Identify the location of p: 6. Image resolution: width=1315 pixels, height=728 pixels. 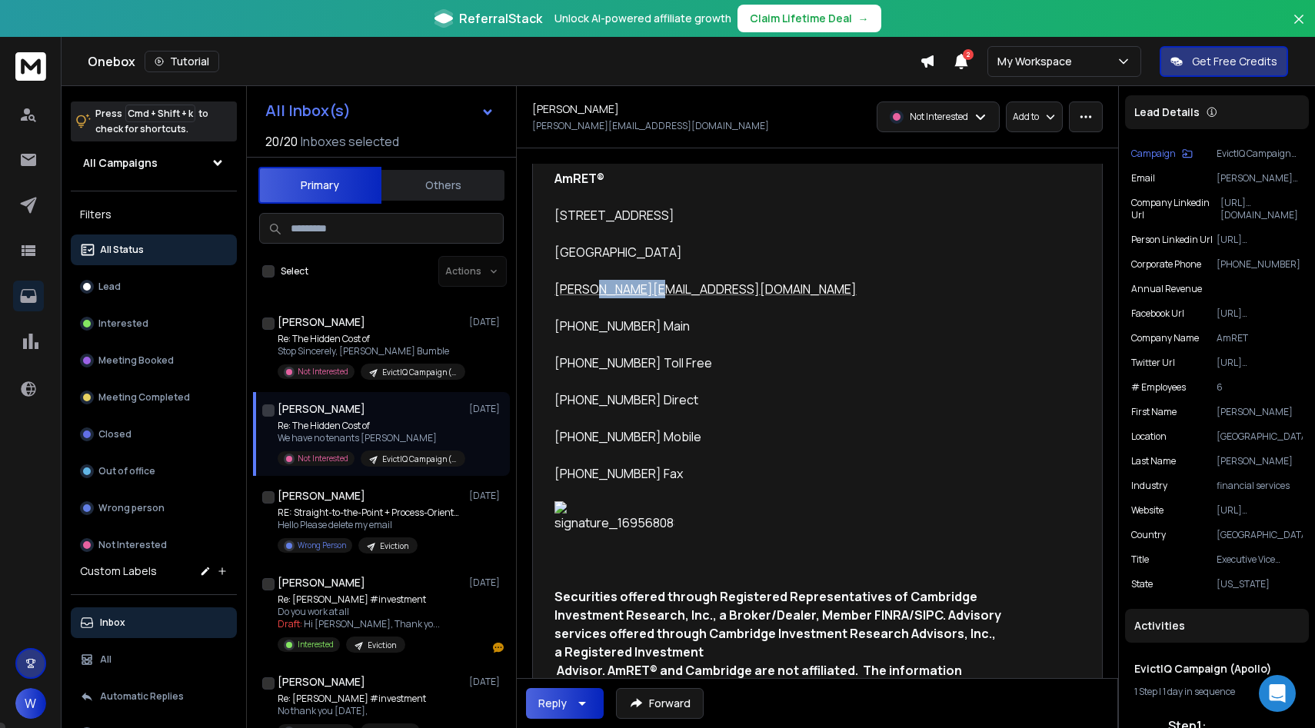
(1260, 388).